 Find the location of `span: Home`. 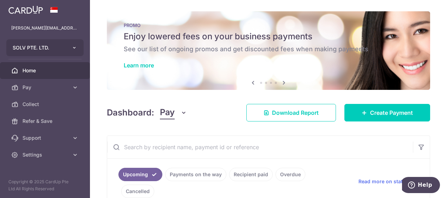

span: Home is located at coordinates (46, 71).